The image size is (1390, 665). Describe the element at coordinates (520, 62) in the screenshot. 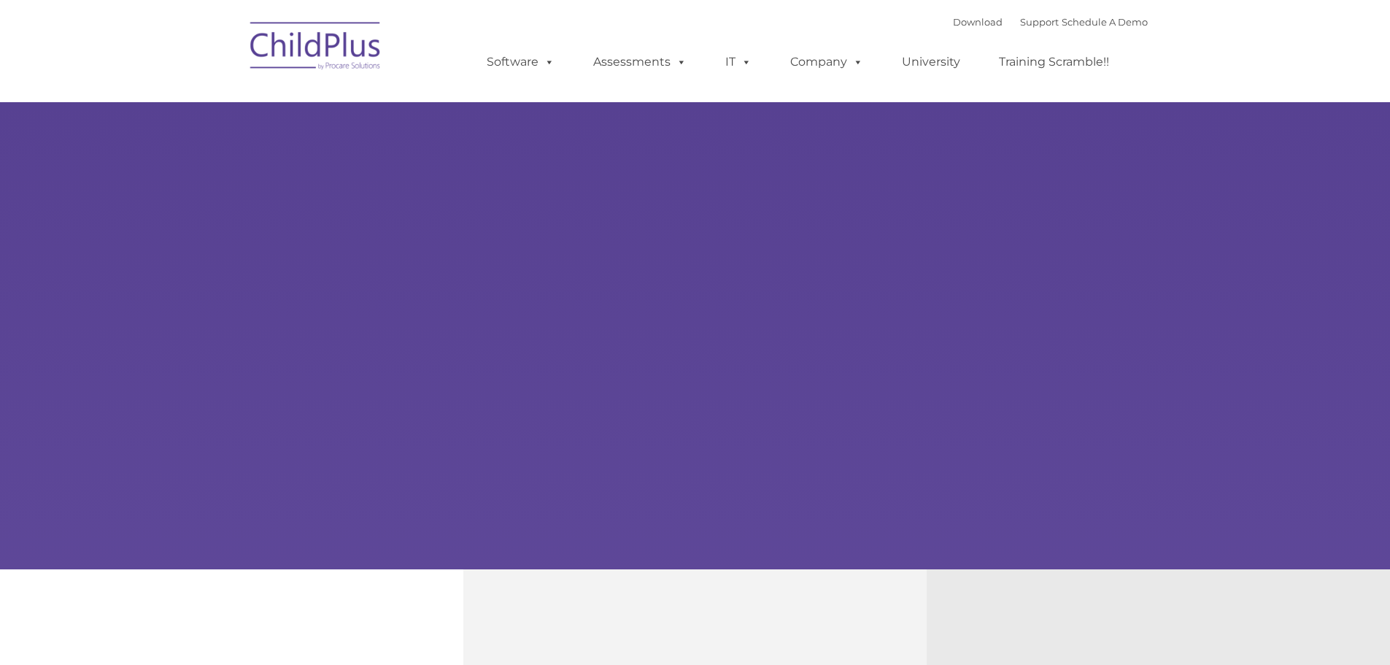

I see `a: Software` at that location.